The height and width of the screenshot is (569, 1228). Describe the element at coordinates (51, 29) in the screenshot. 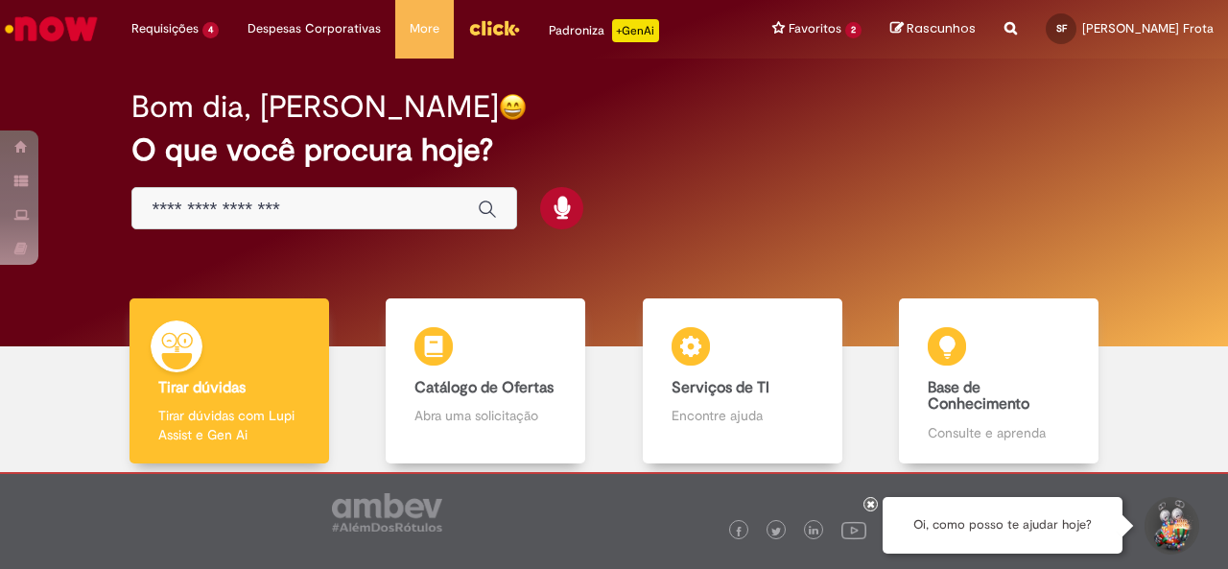

I see `img: ServiceNow` at that location.